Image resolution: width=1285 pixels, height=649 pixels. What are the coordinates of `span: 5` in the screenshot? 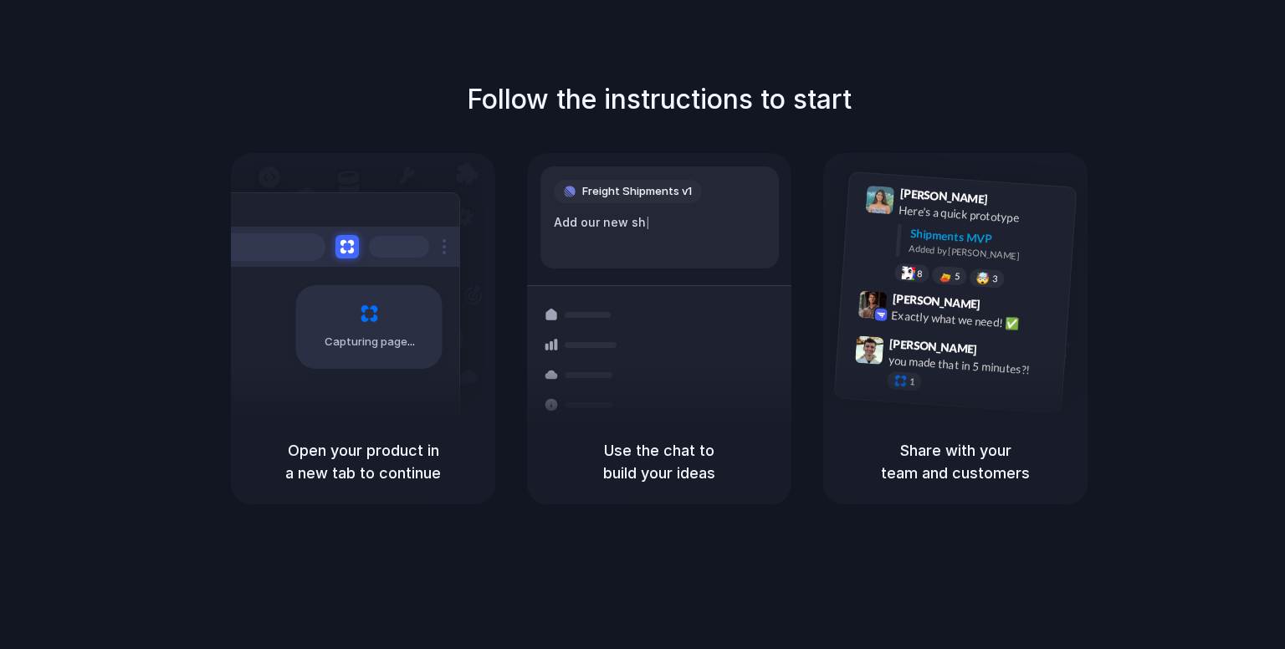 It's located at (957, 276).